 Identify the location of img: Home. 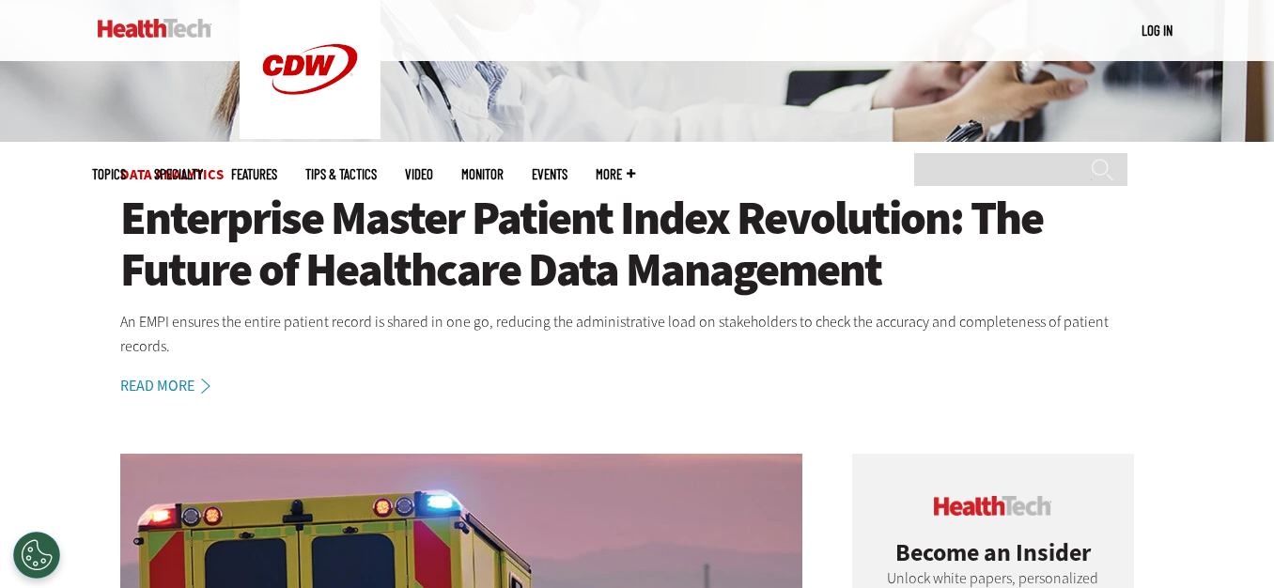
(154, 28).